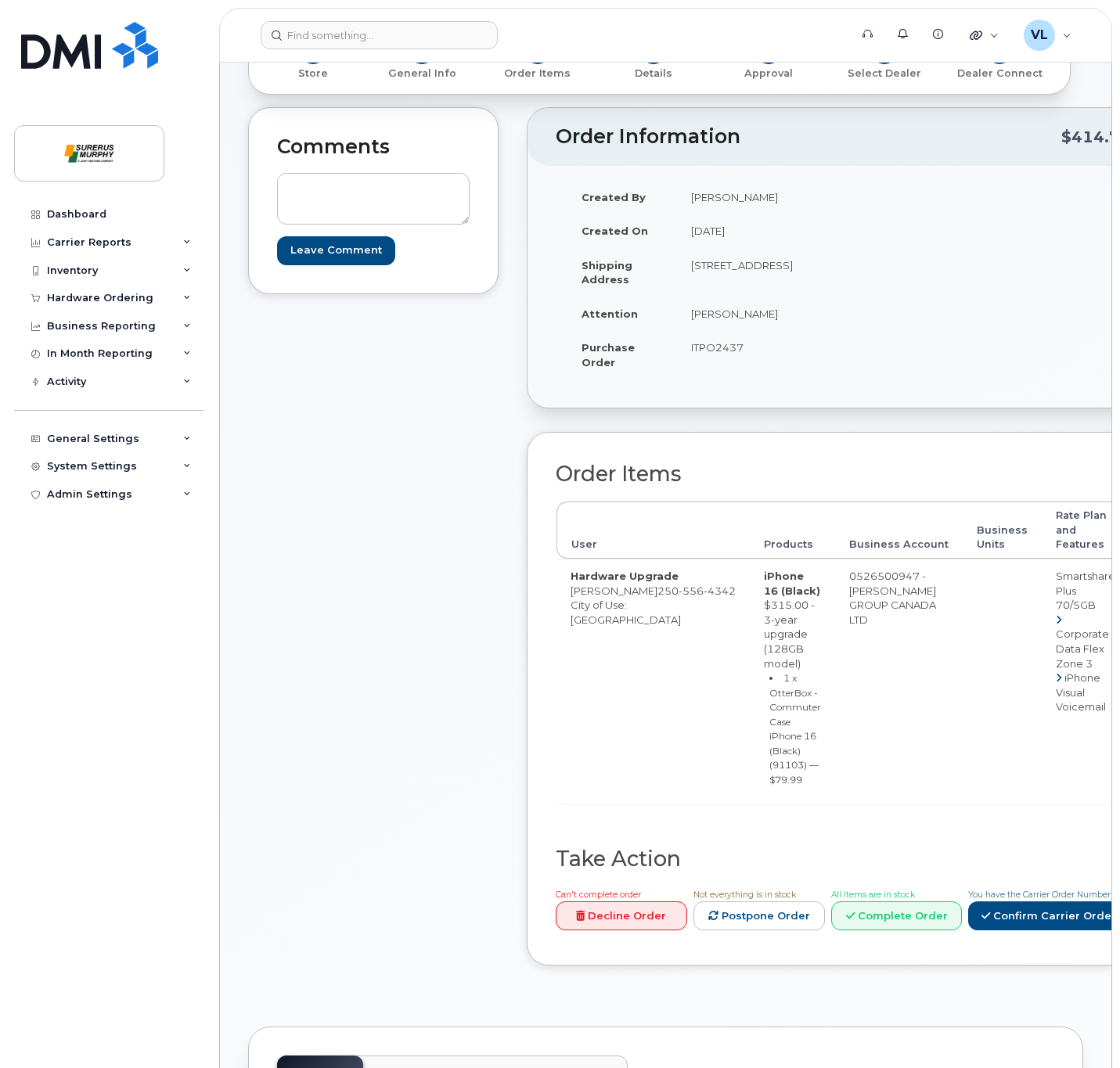 The width and height of the screenshot is (1120, 1068). Describe the element at coordinates (719, 591) in the screenshot. I see `span: 4342` at that location.